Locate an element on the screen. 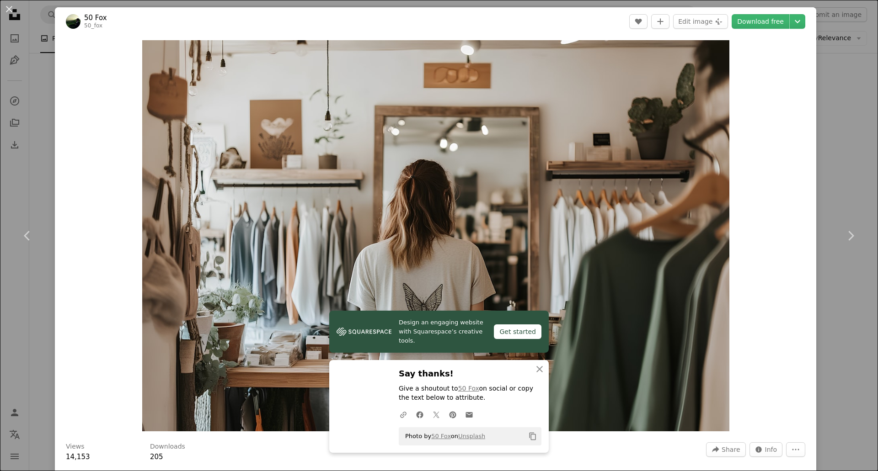 This screenshot has width=878, height=471. a: Download free is located at coordinates (760, 21).